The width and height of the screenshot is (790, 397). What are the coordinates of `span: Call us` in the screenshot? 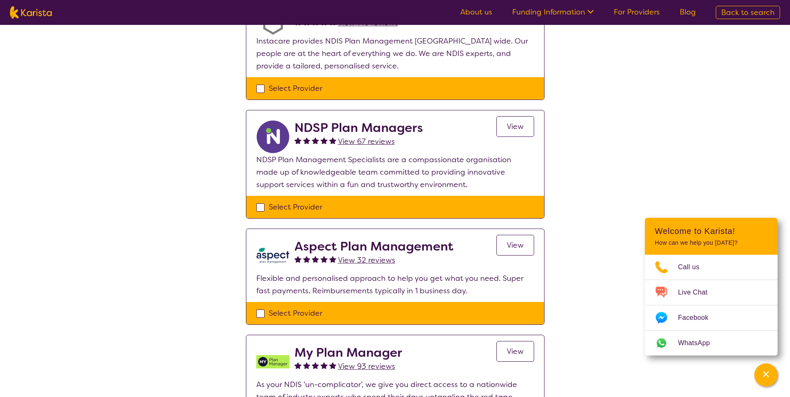 It's located at (694, 267).